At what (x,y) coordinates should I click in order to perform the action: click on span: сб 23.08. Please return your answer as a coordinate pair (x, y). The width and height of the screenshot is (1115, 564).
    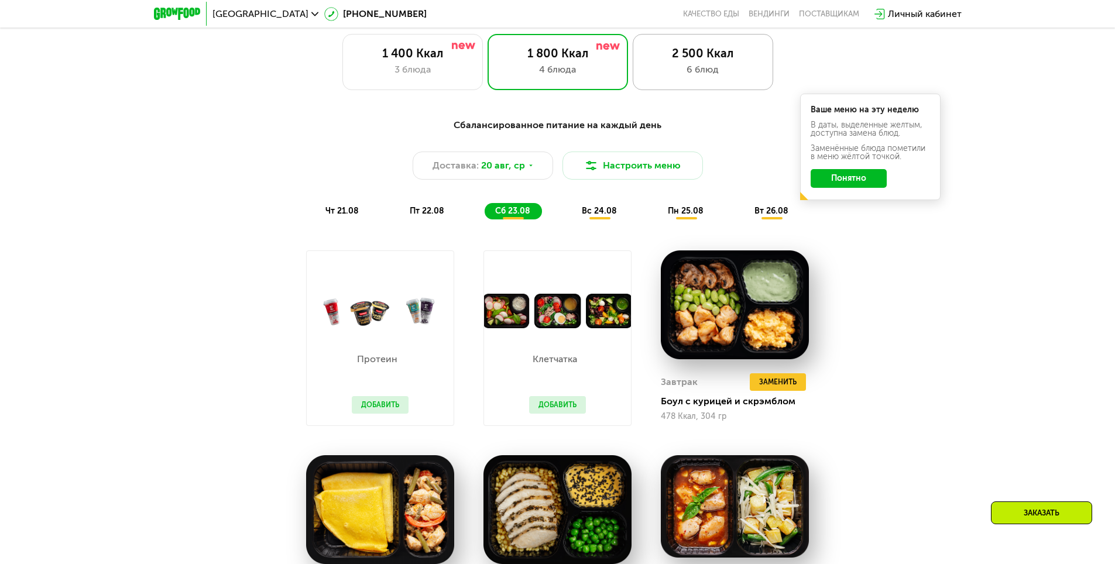
    Looking at the image, I should click on (513, 211).